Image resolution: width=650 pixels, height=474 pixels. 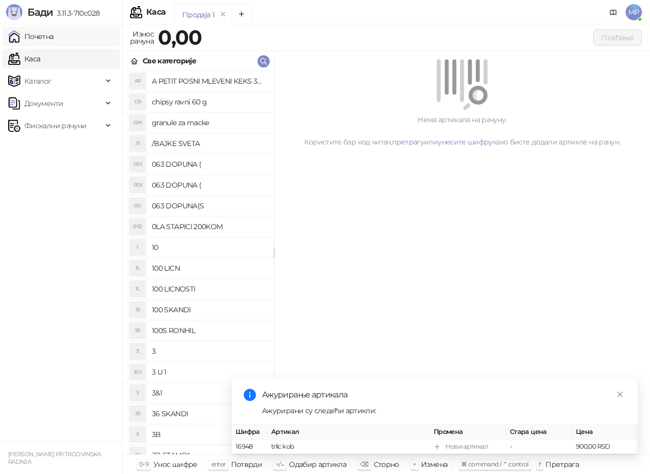 I want to click on h4: 100 LICN, so click(x=209, y=268).